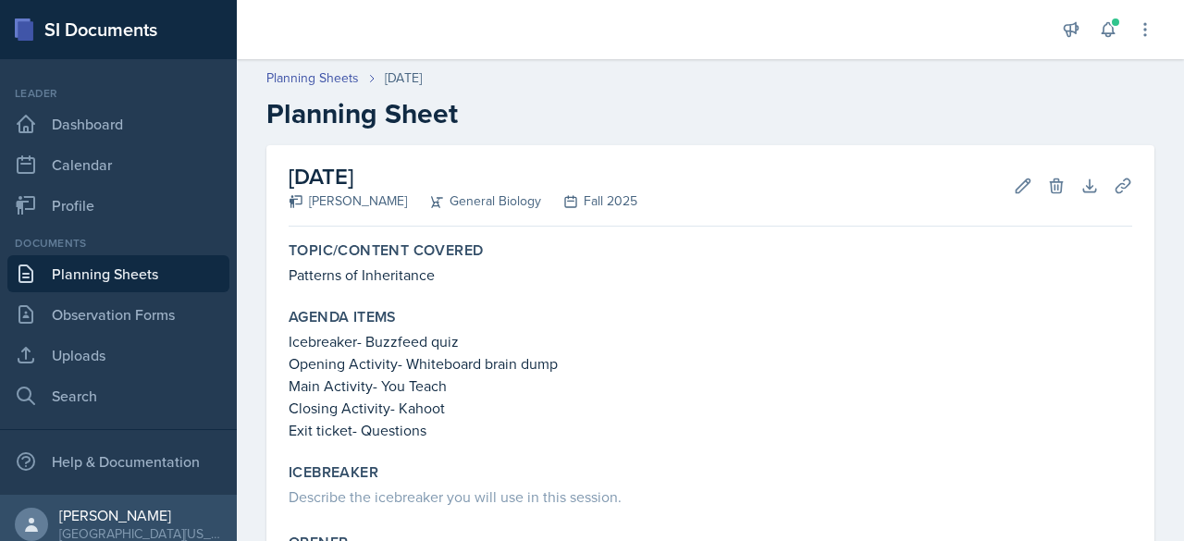 This screenshot has height=541, width=1184. Describe the element at coordinates (711, 408) in the screenshot. I see `p: Closing Activity- Kahoot` at that location.